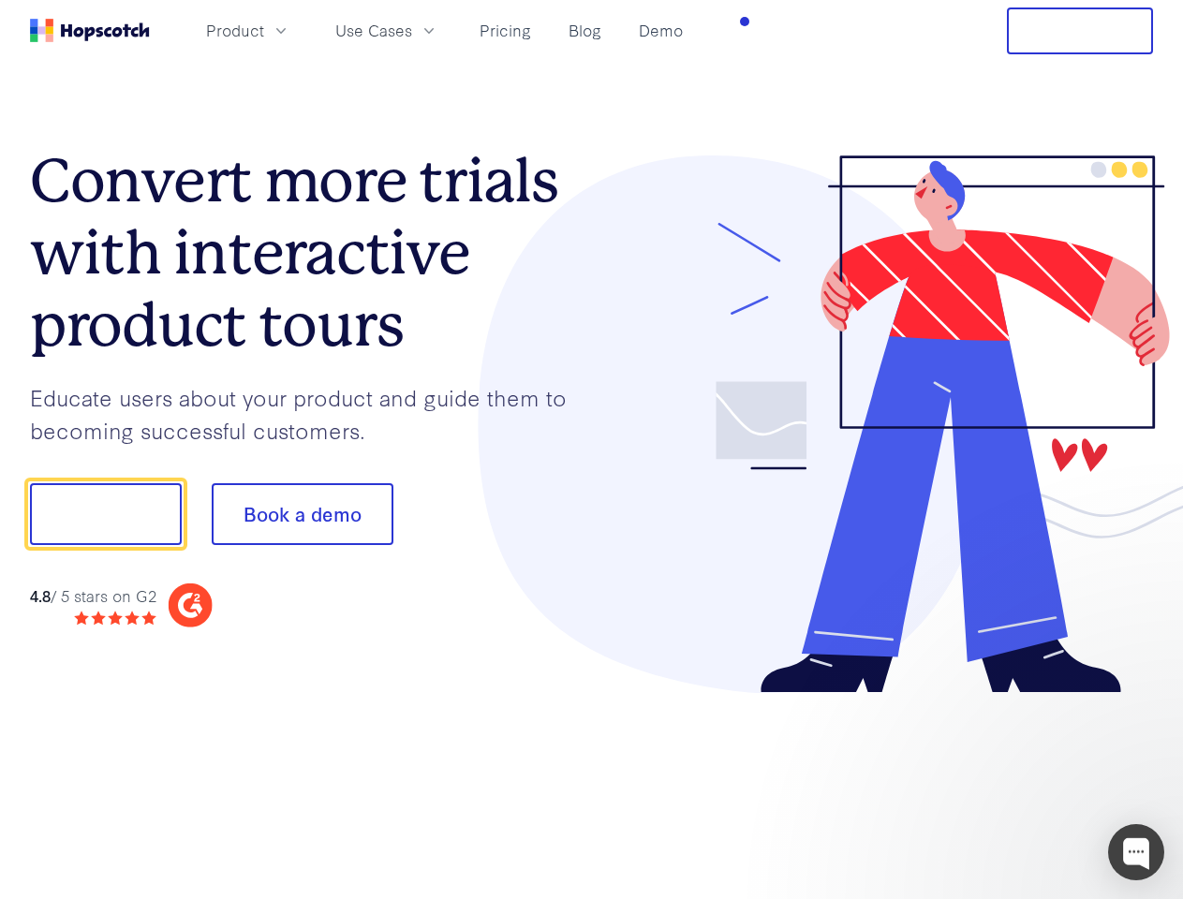 The height and width of the screenshot is (899, 1183). I want to click on button: Use Cases, so click(387, 30).